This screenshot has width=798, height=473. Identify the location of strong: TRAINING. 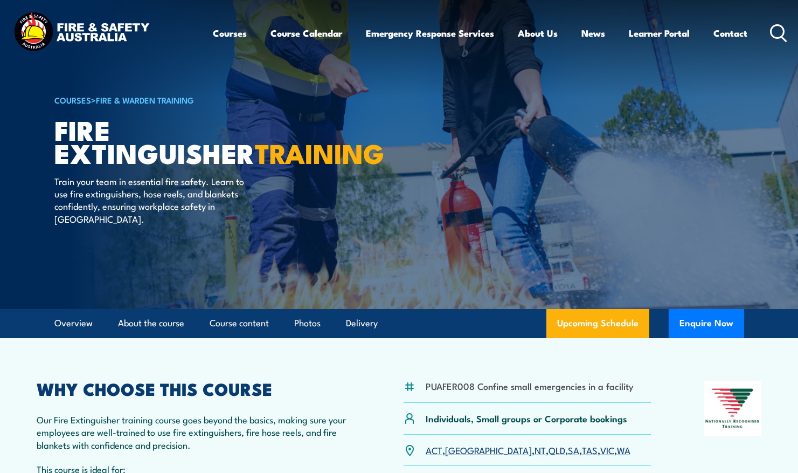
(320, 152).